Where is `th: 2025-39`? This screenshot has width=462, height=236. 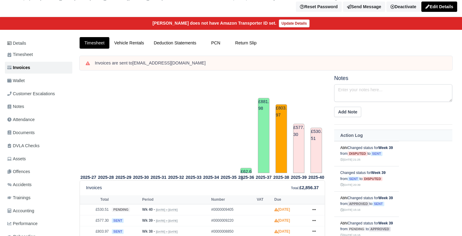 th: 2025-39 is located at coordinates (299, 177).